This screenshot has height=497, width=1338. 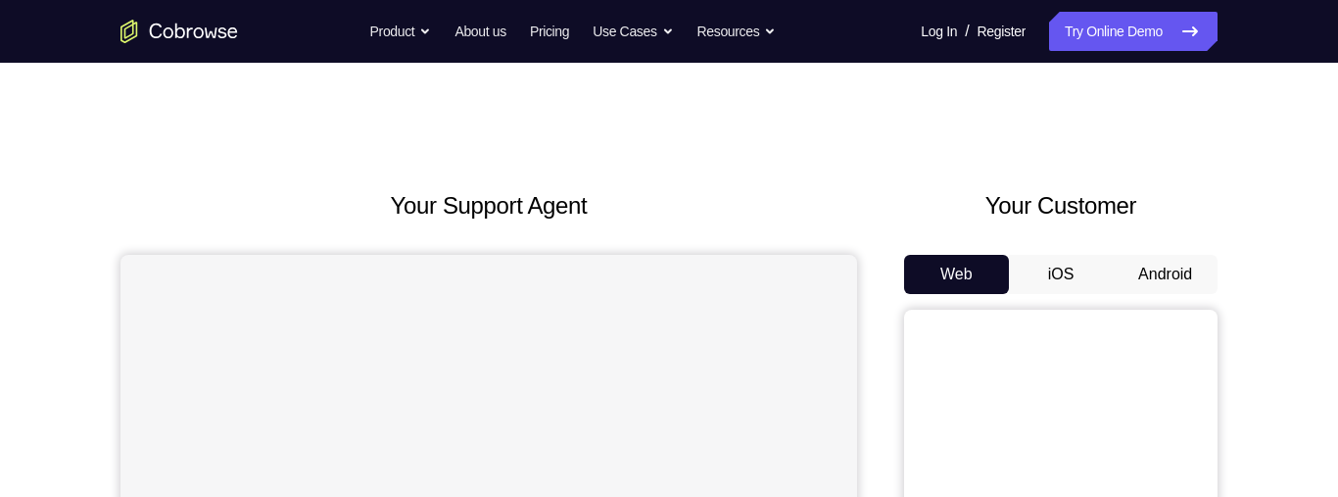 What do you see at coordinates (401, 31) in the screenshot?
I see `button: Product` at bounding box center [401, 31].